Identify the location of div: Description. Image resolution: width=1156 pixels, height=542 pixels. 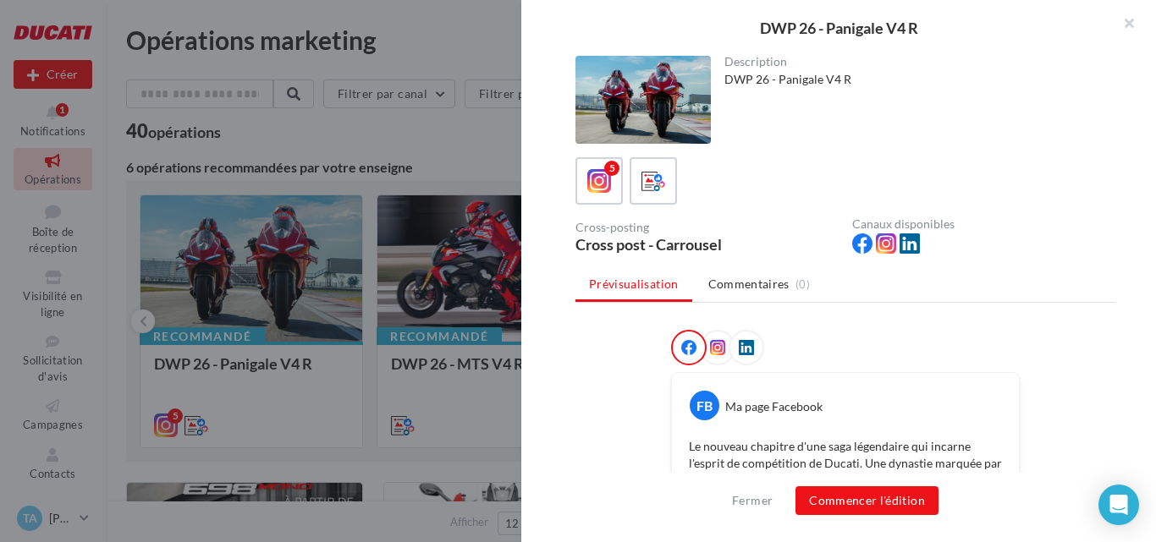
(913, 62).